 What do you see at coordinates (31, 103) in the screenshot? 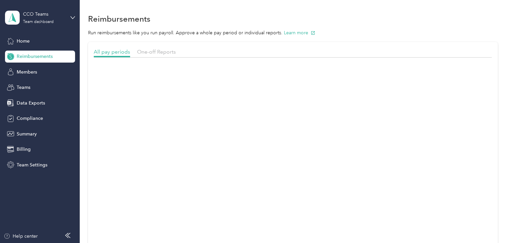
I see `span: Data Exports` at bounding box center [31, 103].